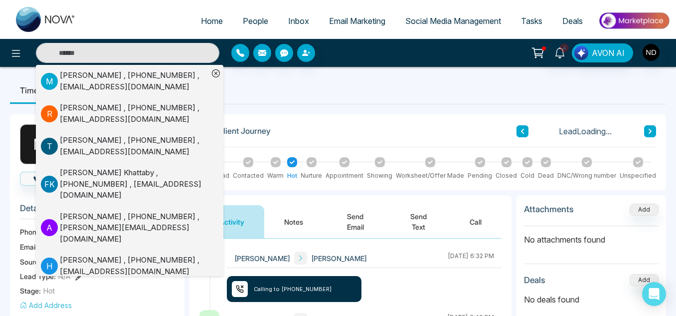 The width and height of the screenshot is (676, 316). I want to click on a: Home, so click(212, 21).